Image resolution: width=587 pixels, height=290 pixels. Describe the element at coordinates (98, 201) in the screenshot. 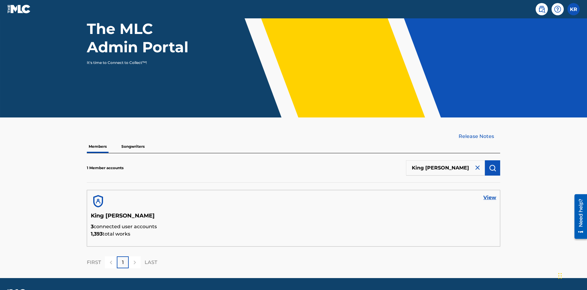

I see `img: account` at that location.